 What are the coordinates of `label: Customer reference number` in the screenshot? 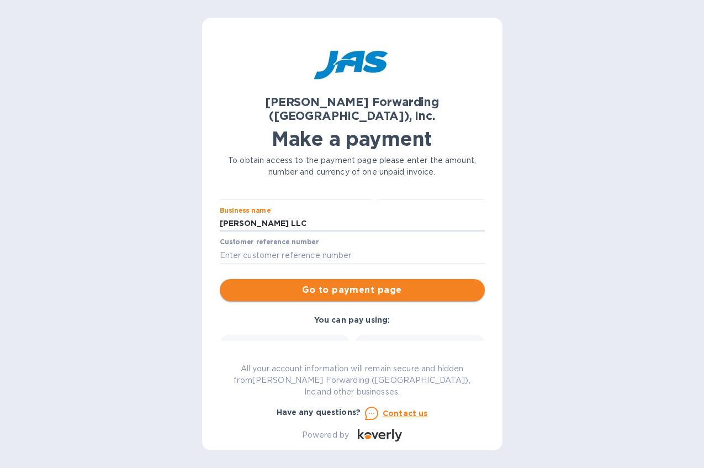 It's located at (269, 242).